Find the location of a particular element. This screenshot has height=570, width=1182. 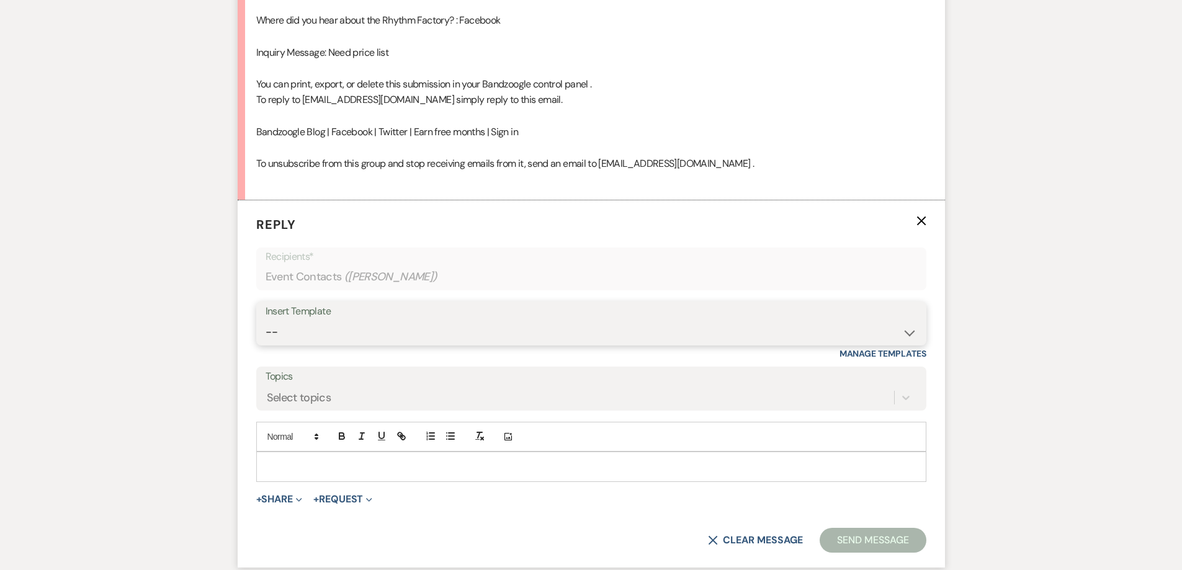

div: Select topics is located at coordinates (299, 398).